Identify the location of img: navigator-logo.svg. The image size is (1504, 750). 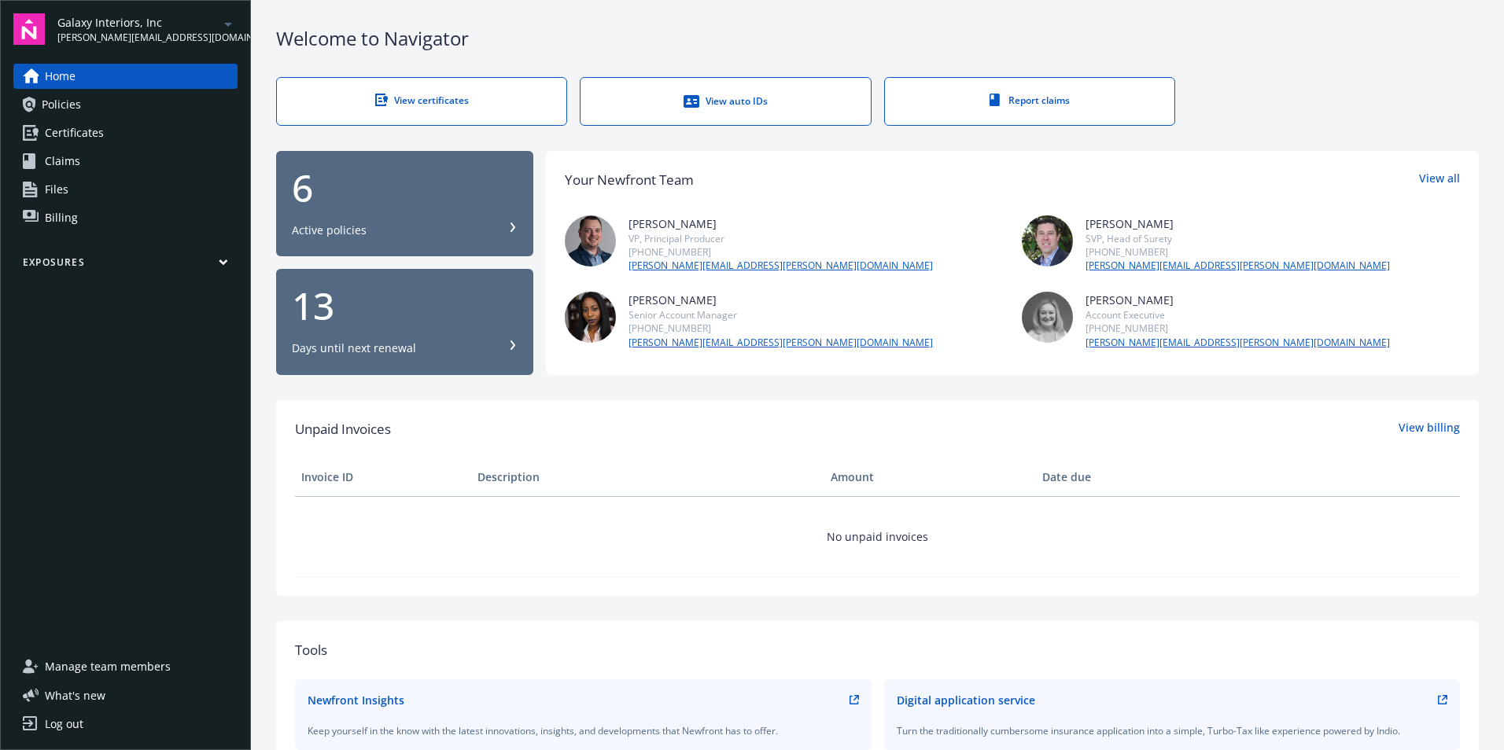
(29, 29).